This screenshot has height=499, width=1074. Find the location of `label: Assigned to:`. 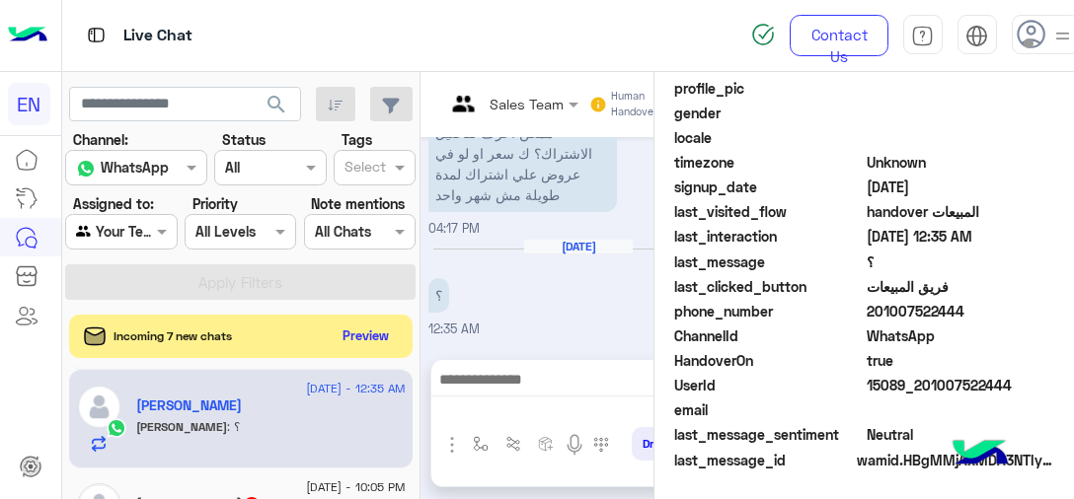

label: Assigned to: is located at coordinates (113, 203).